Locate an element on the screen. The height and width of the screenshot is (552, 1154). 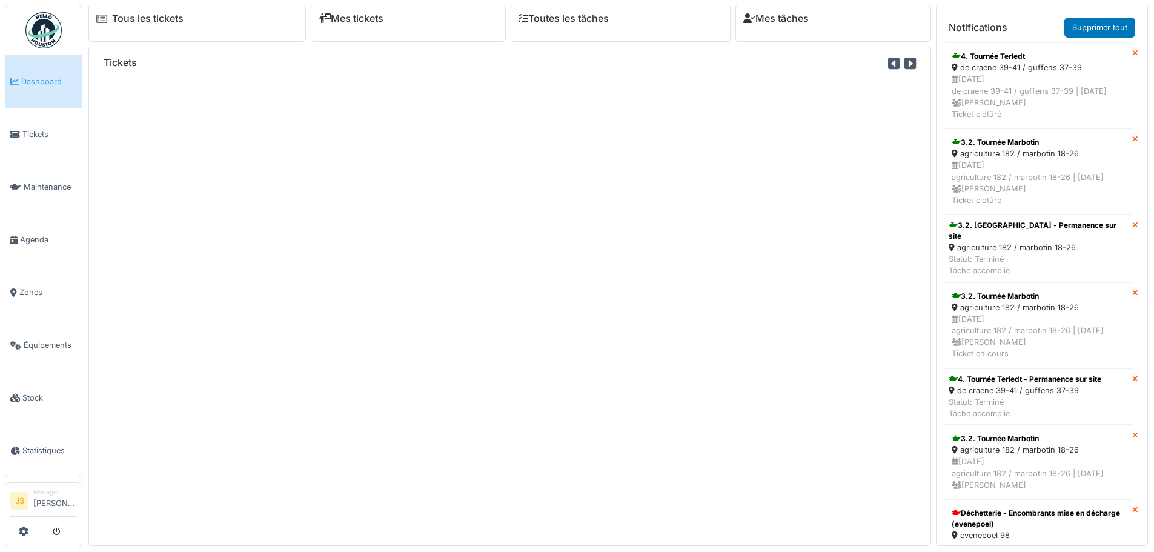
a: Supprimer tout is located at coordinates (1099, 27).